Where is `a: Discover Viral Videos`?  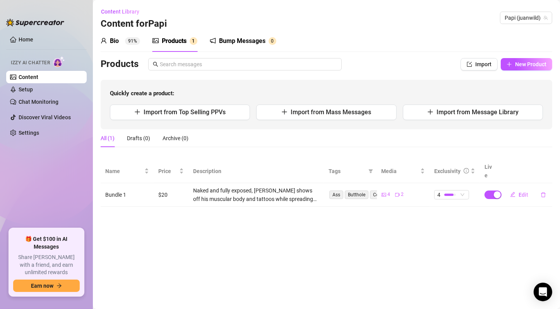
a: Discover Viral Videos is located at coordinates (44, 117).